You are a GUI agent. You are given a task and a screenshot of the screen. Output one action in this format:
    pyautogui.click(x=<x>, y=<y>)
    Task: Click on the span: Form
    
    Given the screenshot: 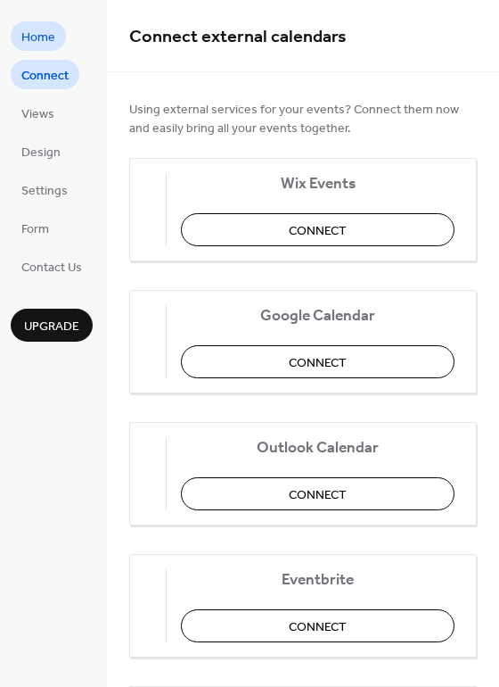 What is the action you would take?
    pyautogui.click(x=35, y=229)
    